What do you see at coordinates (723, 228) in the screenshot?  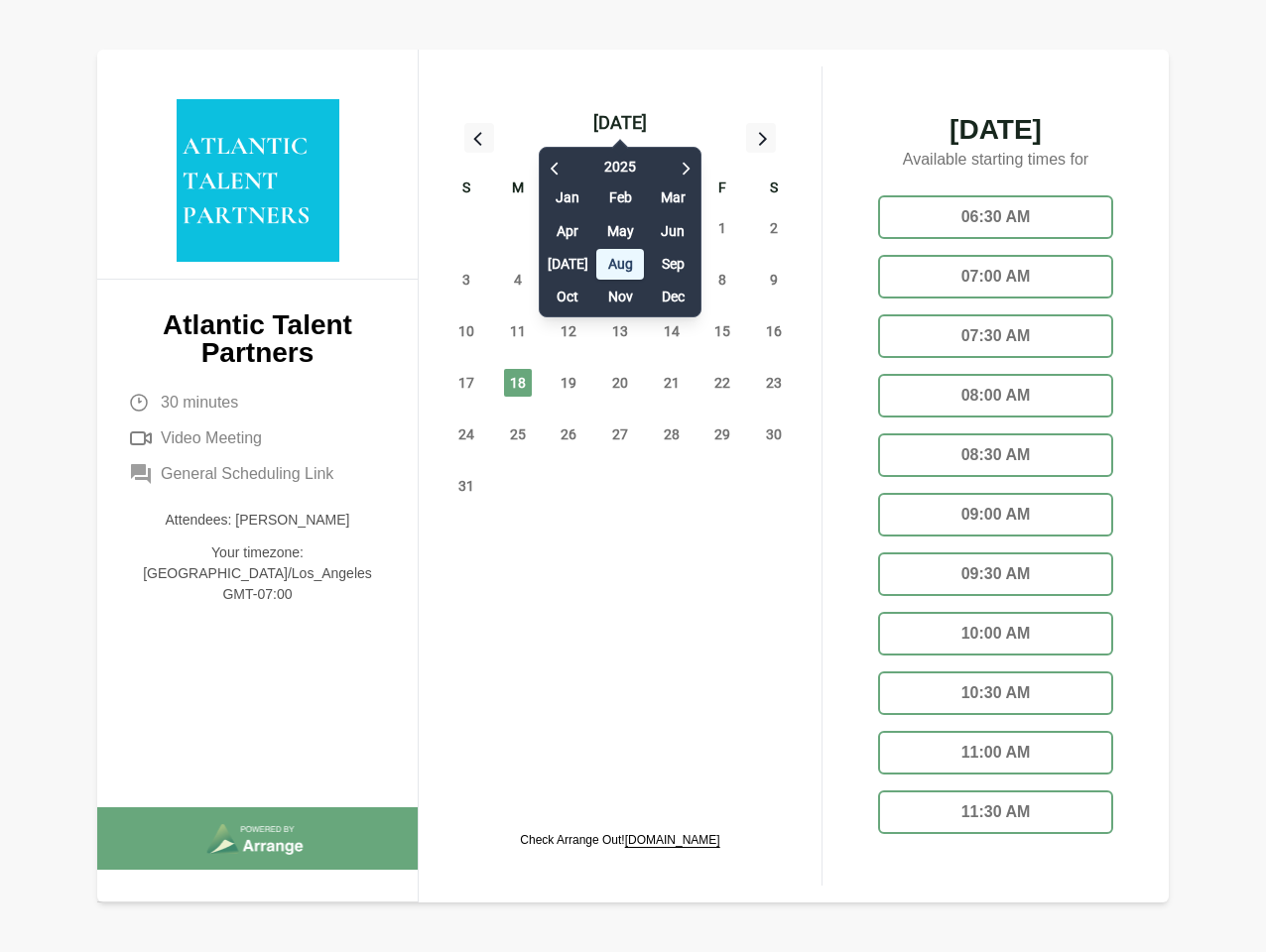 I see `span: Friday, August 1, 2025` at bounding box center [723, 228].